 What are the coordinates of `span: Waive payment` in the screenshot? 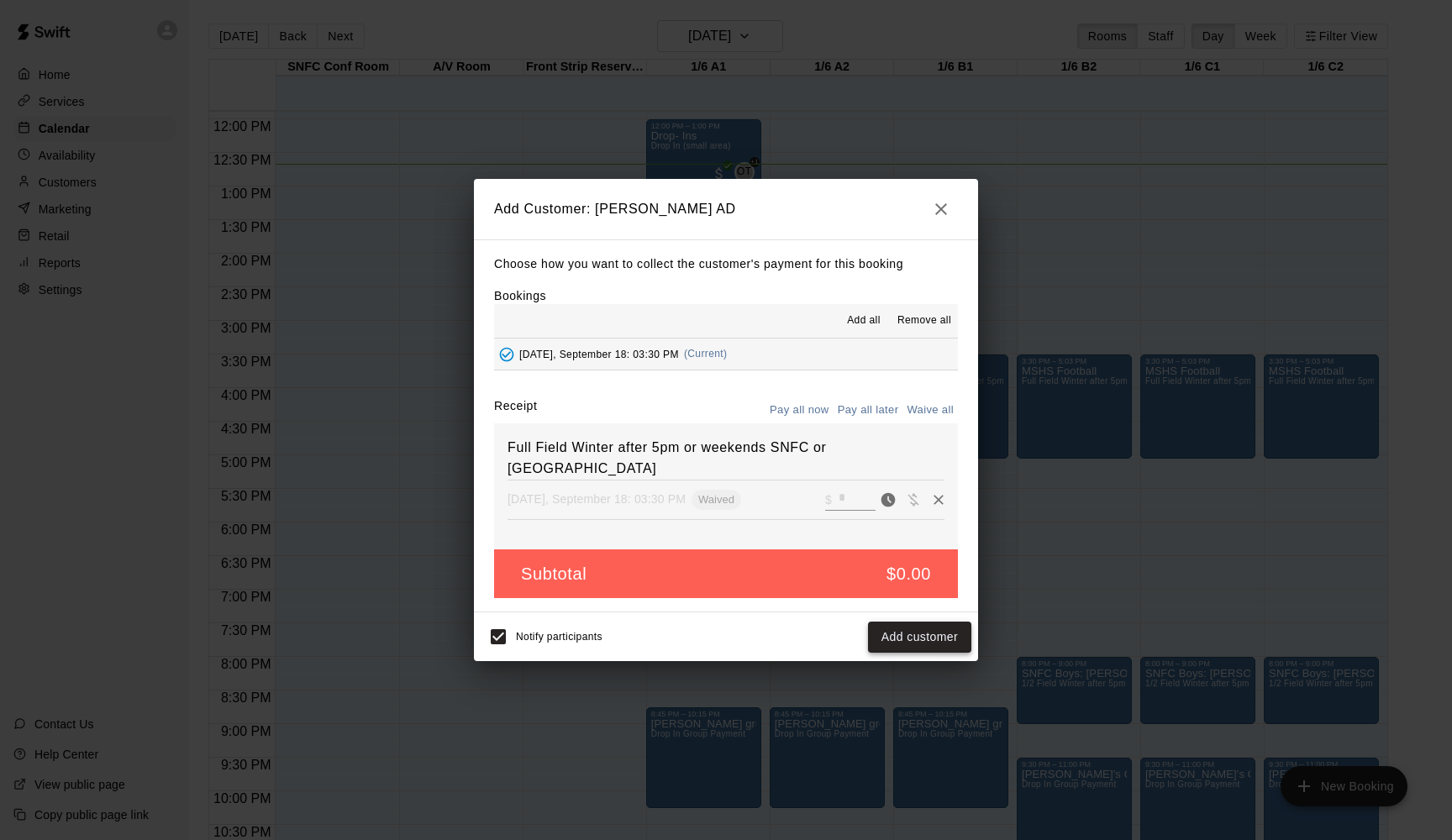 It's located at (914, 498).